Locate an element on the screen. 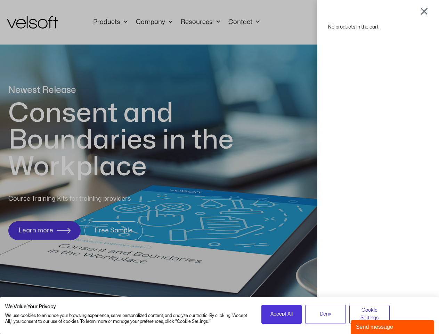  h2: We Value Your Privacy is located at coordinates (128, 306).